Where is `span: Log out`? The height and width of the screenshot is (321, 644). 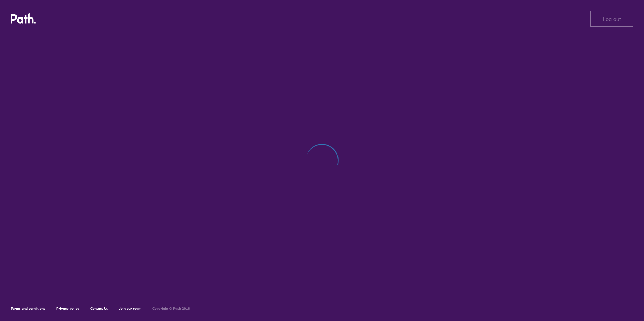
span: Log out is located at coordinates (612, 19).